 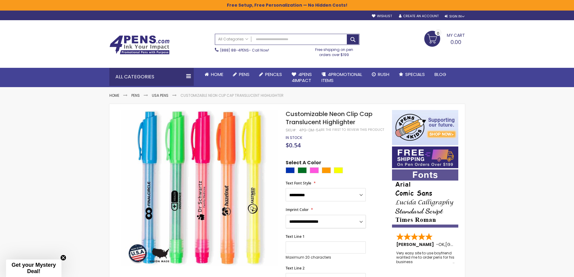 What do you see at coordinates (151, 77) in the screenshot?
I see `div: All Categories` at bounding box center [151, 77].